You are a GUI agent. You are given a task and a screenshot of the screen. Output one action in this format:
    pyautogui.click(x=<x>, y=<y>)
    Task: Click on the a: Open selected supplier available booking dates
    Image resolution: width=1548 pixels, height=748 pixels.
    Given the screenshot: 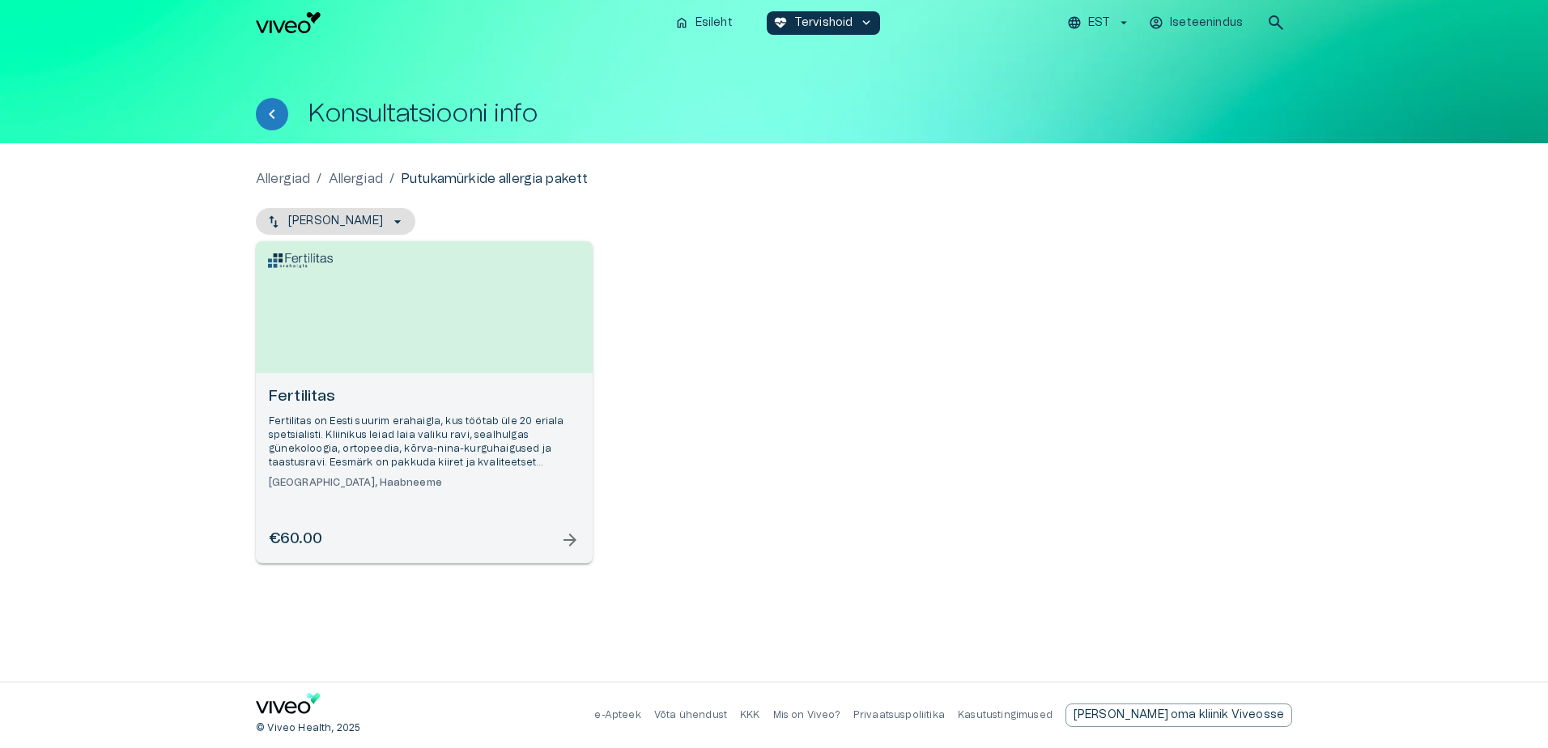 What is the action you would take?
    pyautogui.click(x=424, y=402)
    